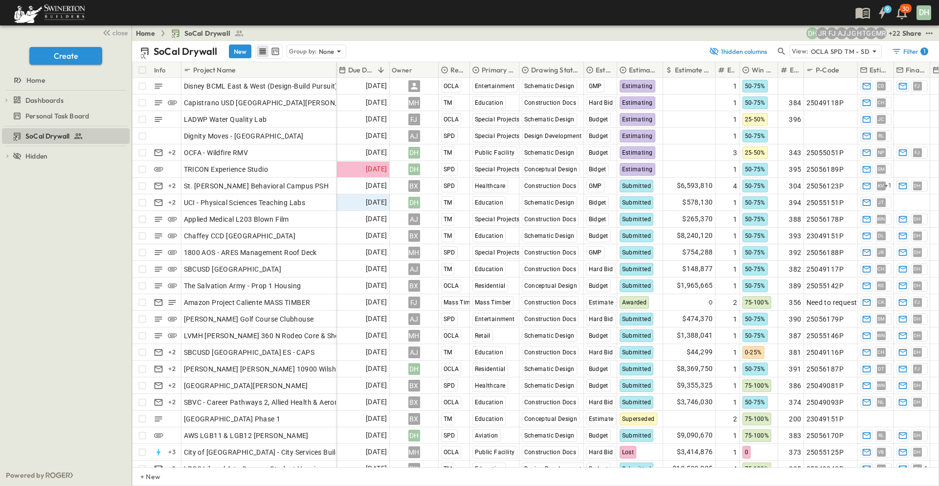  Describe the element at coordinates (452, 336) in the screenshot. I see `span: OCLA` at that location.